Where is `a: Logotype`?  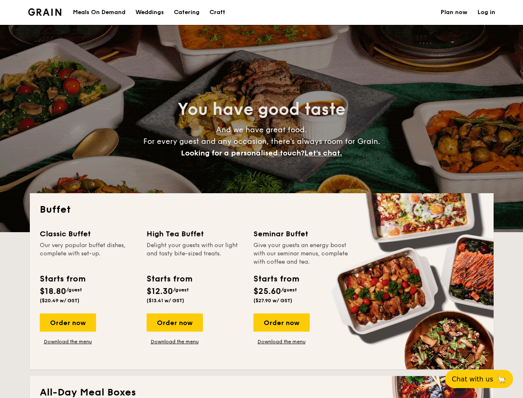
a: Logotype is located at coordinates (45, 12).